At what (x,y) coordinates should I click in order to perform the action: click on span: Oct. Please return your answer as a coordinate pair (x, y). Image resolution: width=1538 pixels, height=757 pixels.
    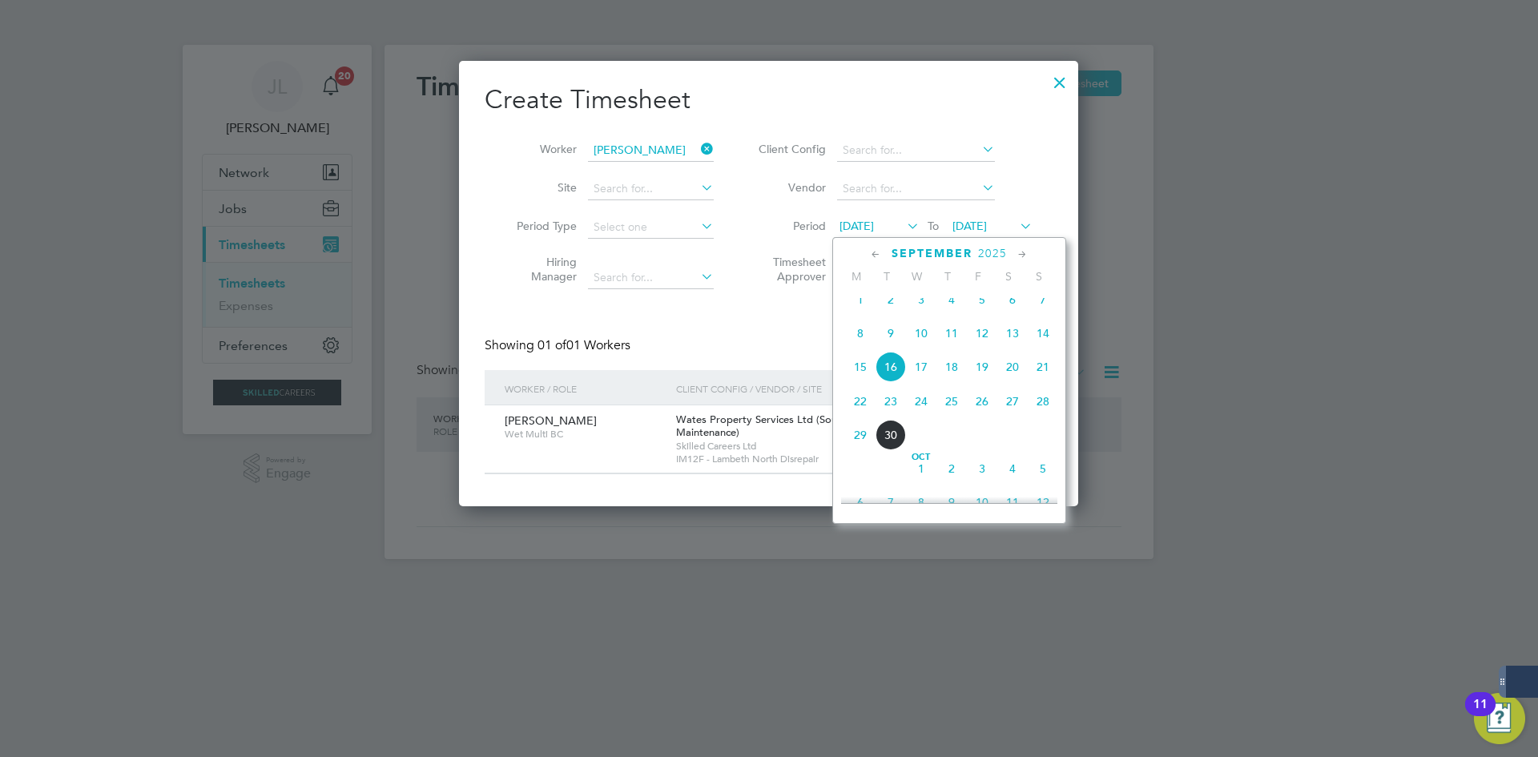
    Looking at the image, I should click on (921, 457).